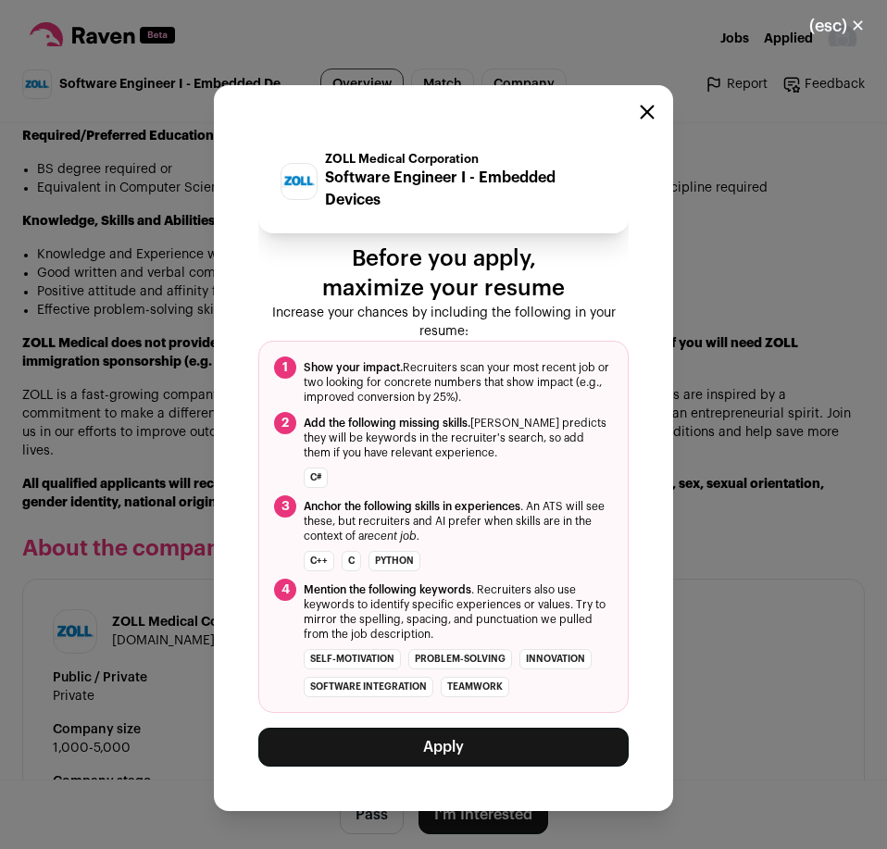 This screenshot has width=887, height=849. I want to click on li: Python, so click(394, 561).